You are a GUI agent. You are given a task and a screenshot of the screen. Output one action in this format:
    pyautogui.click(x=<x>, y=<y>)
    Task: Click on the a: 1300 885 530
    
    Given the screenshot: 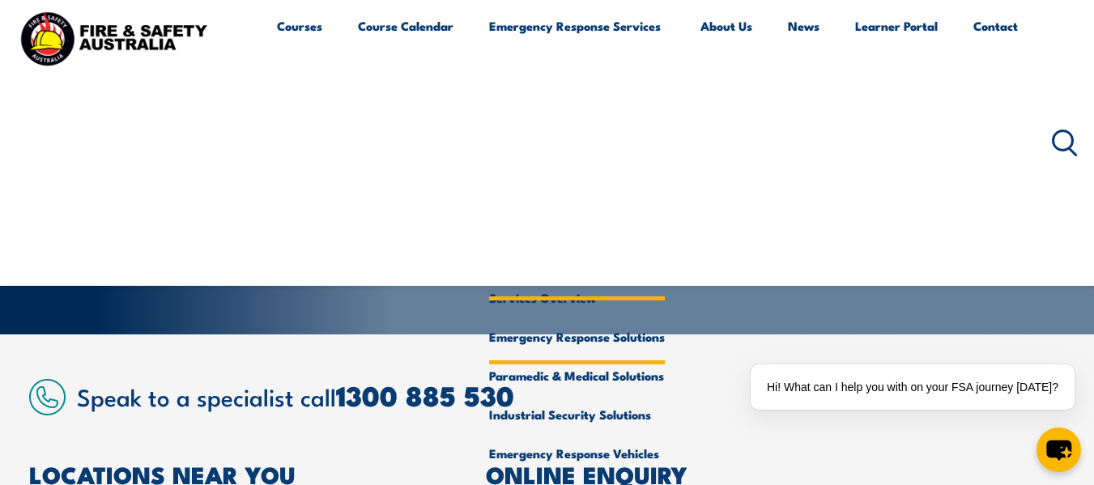 What is the action you would take?
    pyautogui.click(x=425, y=394)
    